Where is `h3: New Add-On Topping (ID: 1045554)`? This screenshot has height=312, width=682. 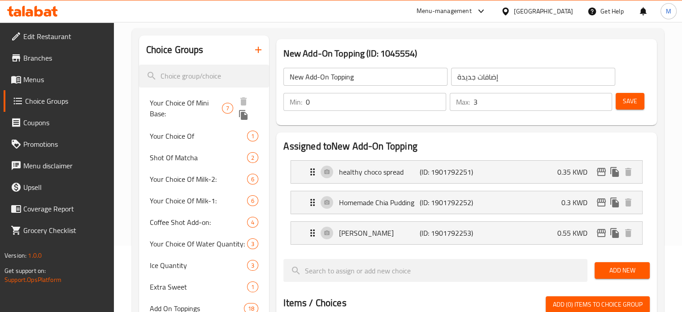 h3: New Add-On Topping (ID: 1045554) is located at coordinates (467, 53).